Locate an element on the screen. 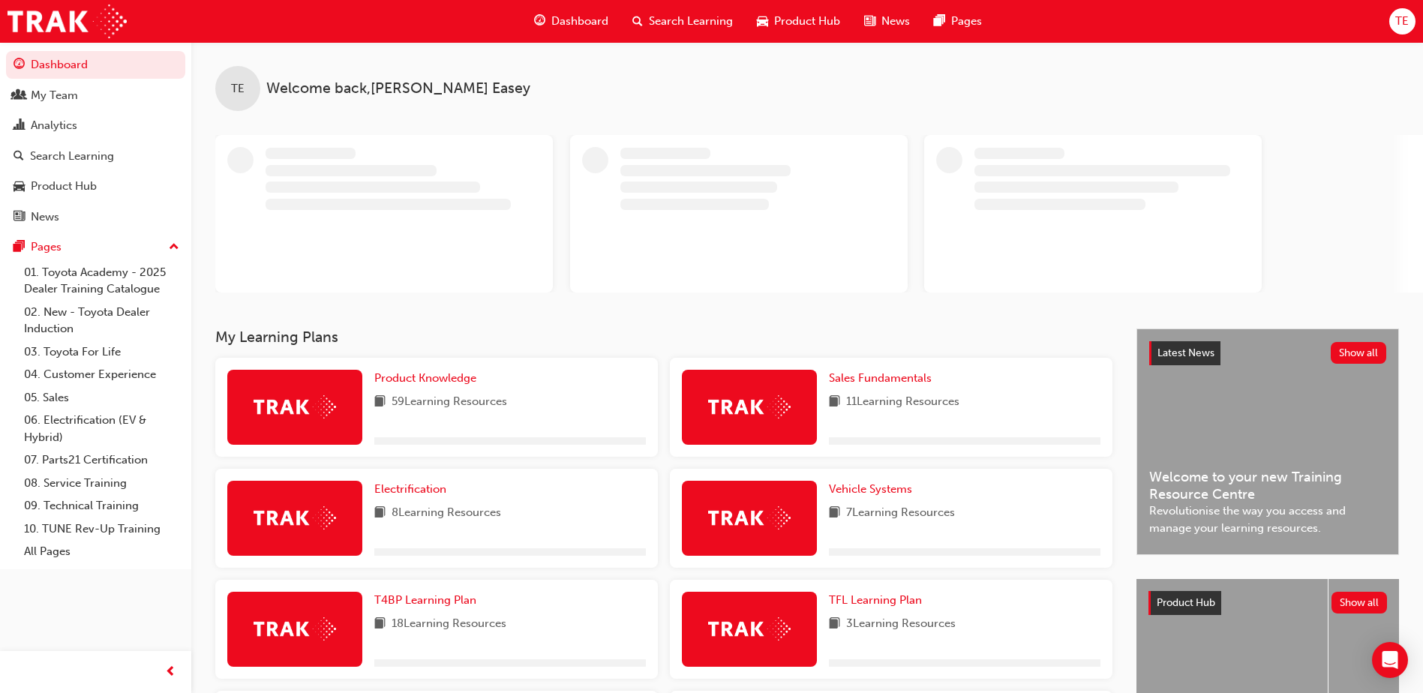 Image resolution: width=1423 pixels, height=693 pixels. span: 59 Learning Resources is located at coordinates (449, 402).